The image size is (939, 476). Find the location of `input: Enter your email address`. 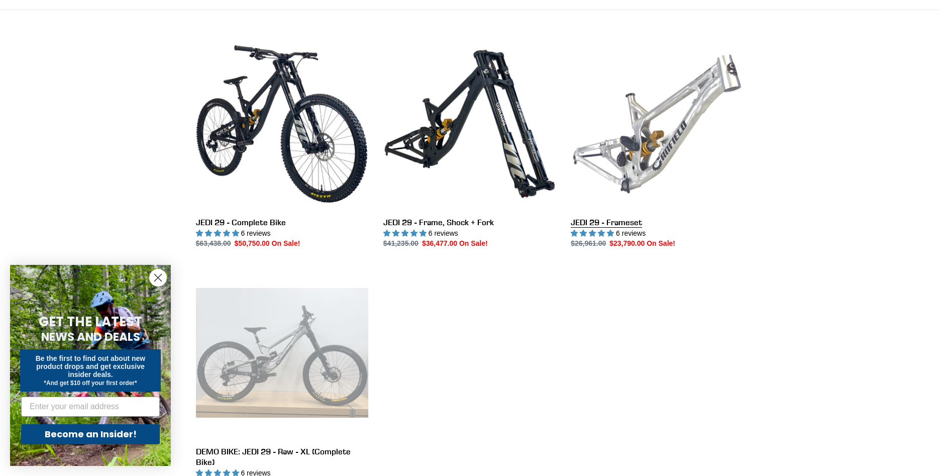

input: Enter your email address is located at coordinates (90, 406).